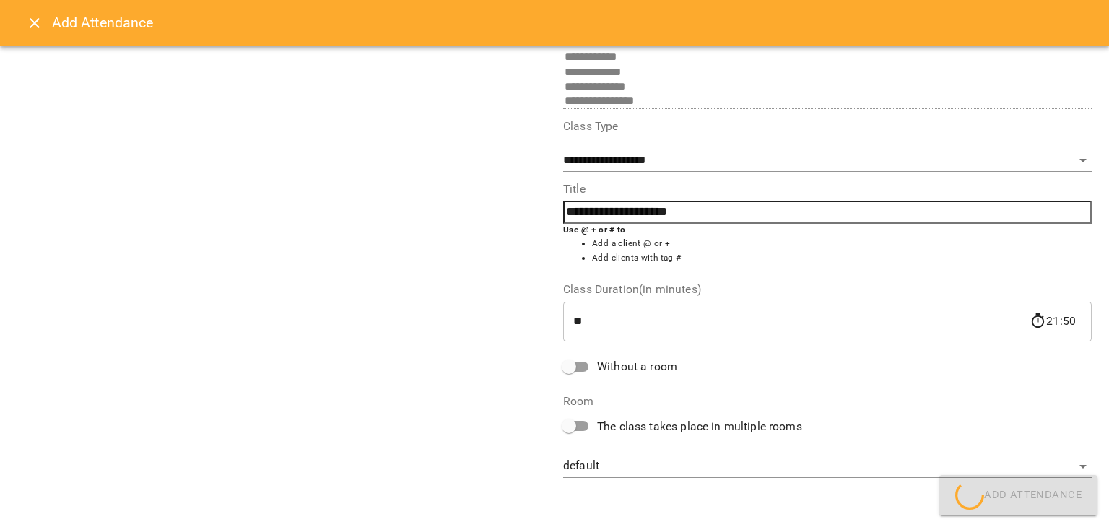  I want to click on li: Add clients with tag #, so click(842, 259).